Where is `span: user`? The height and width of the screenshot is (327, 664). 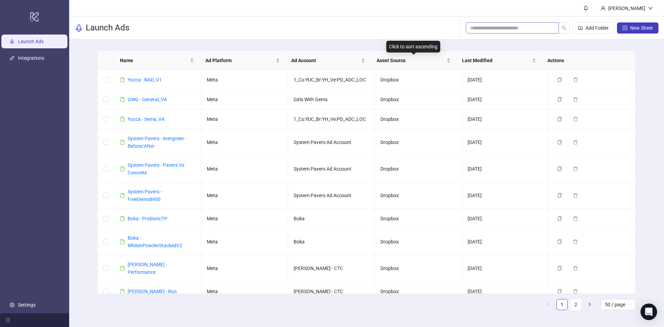 span: user is located at coordinates (603, 8).